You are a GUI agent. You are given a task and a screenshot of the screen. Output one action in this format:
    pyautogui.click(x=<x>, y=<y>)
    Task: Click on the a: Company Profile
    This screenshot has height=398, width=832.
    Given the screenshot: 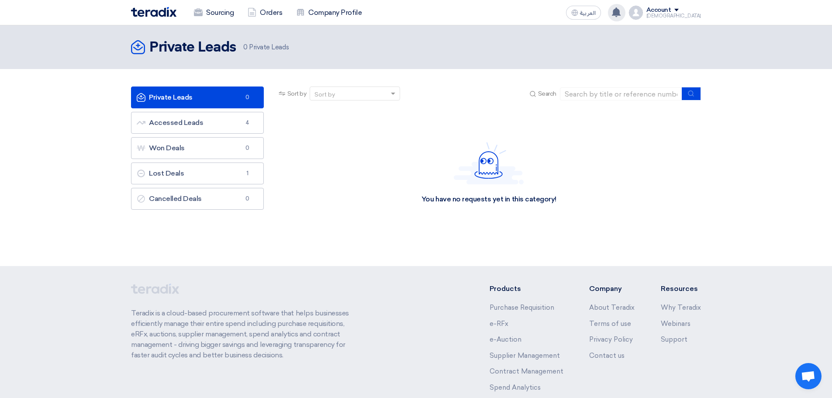 What is the action you would take?
    pyautogui.click(x=329, y=13)
    